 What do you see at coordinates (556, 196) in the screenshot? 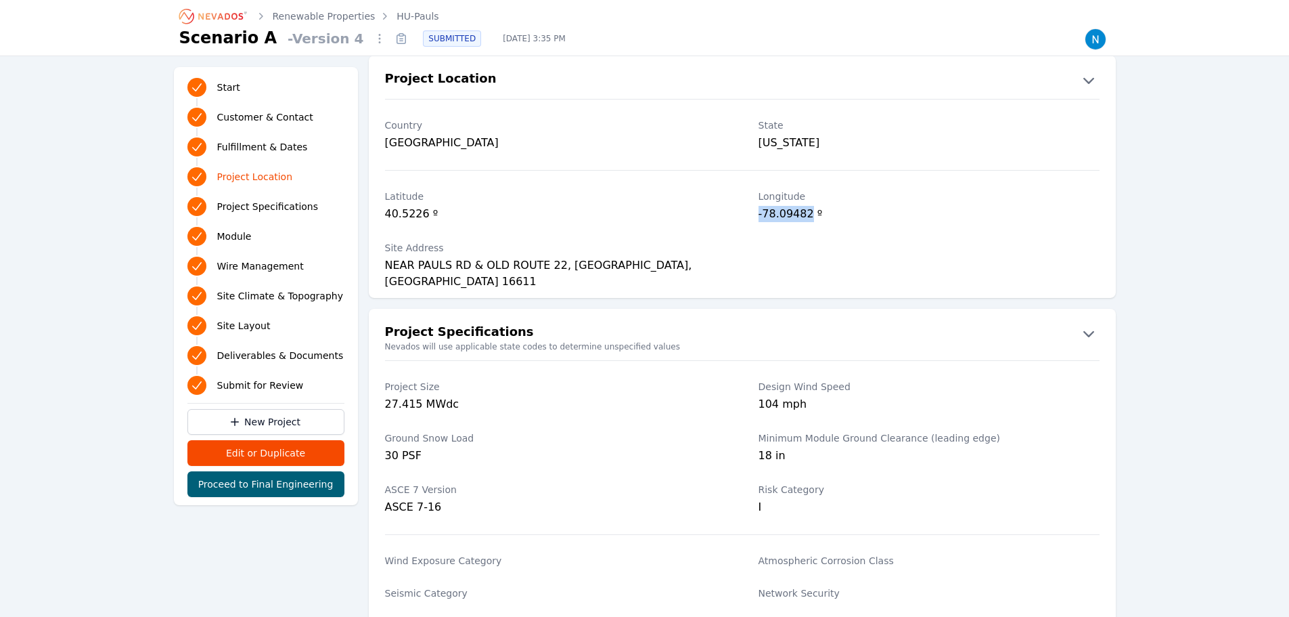
I see `label: Latitude` at bounding box center [556, 196].